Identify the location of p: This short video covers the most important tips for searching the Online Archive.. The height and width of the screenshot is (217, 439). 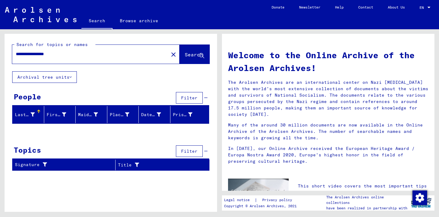
(363, 189).